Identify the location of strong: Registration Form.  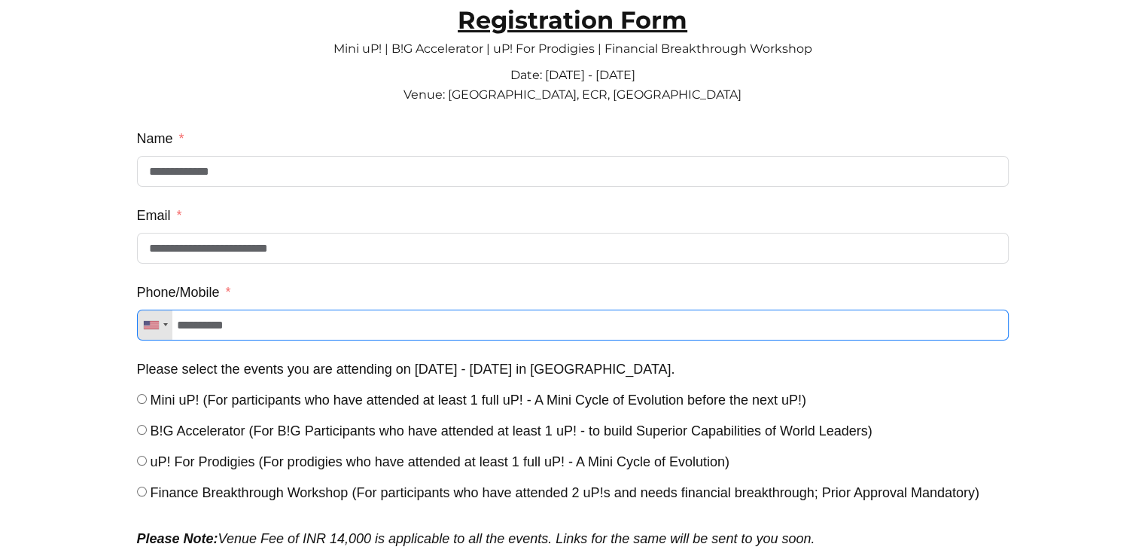
(572, 20).